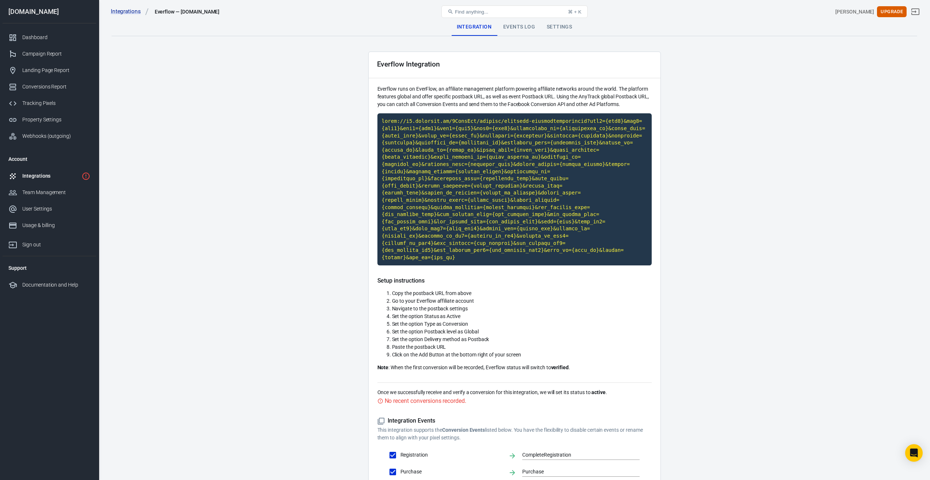  I want to click on span: Copy the postback URL from above, so click(431, 293).